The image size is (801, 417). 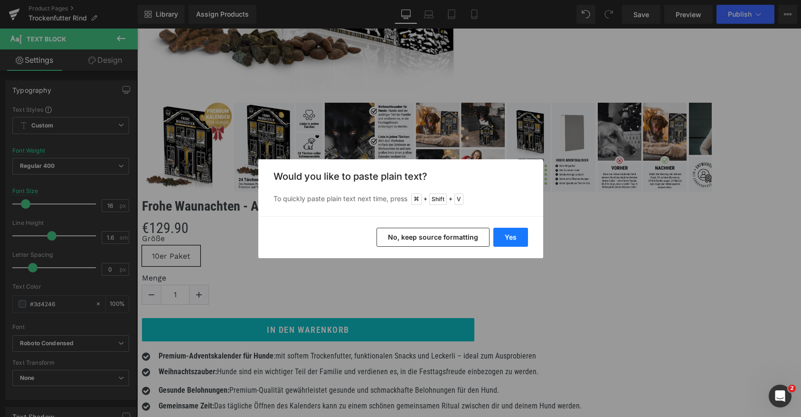 What do you see at coordinates (511, 237) in the screenshot?
I see `button: Yes` at bounding box center [511, 237].